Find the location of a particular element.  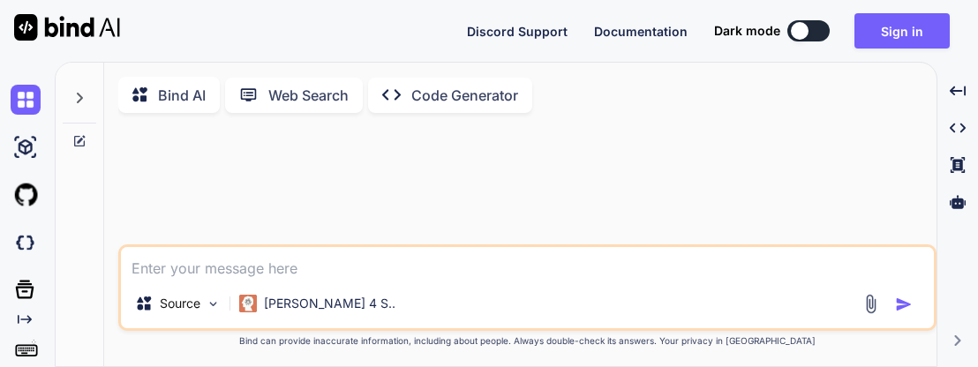

p: Web Search is located at coordinates (308, 95).